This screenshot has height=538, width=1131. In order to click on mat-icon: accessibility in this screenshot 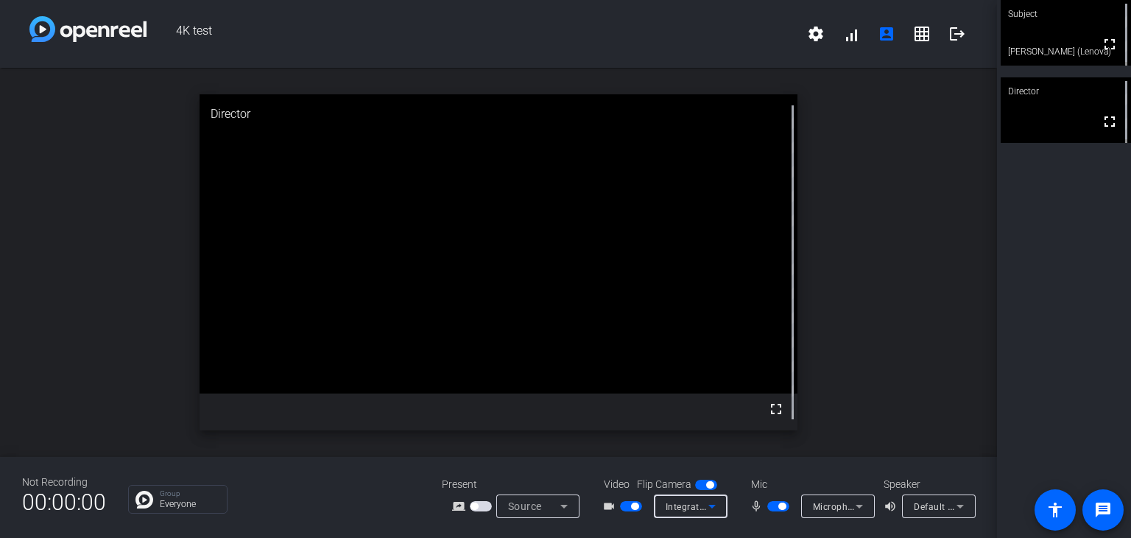, I will do `click(1055, 510)`.